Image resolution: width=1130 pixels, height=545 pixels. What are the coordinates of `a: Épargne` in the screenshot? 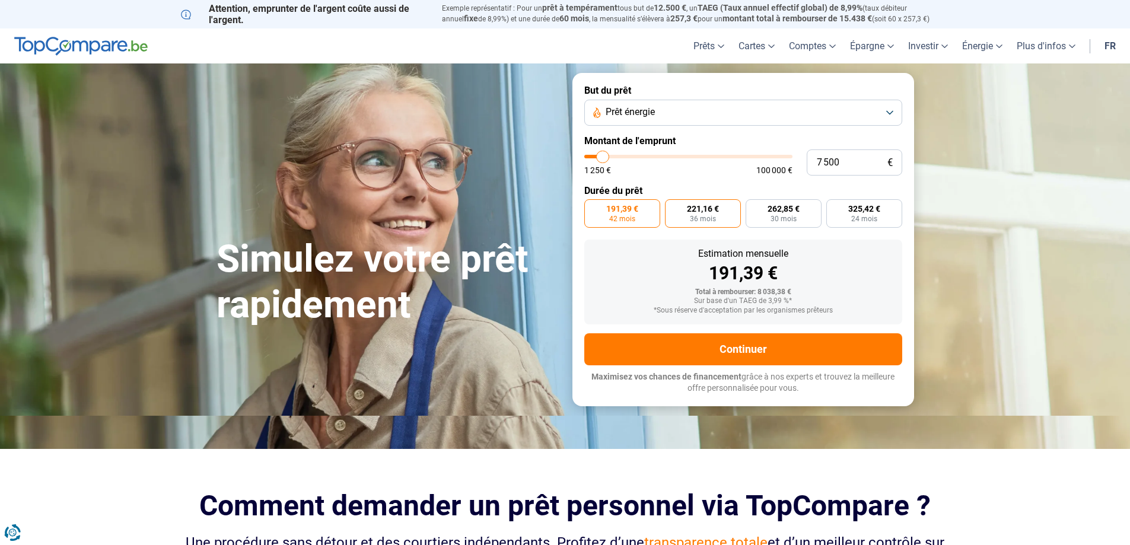 It's located at (872, 46).